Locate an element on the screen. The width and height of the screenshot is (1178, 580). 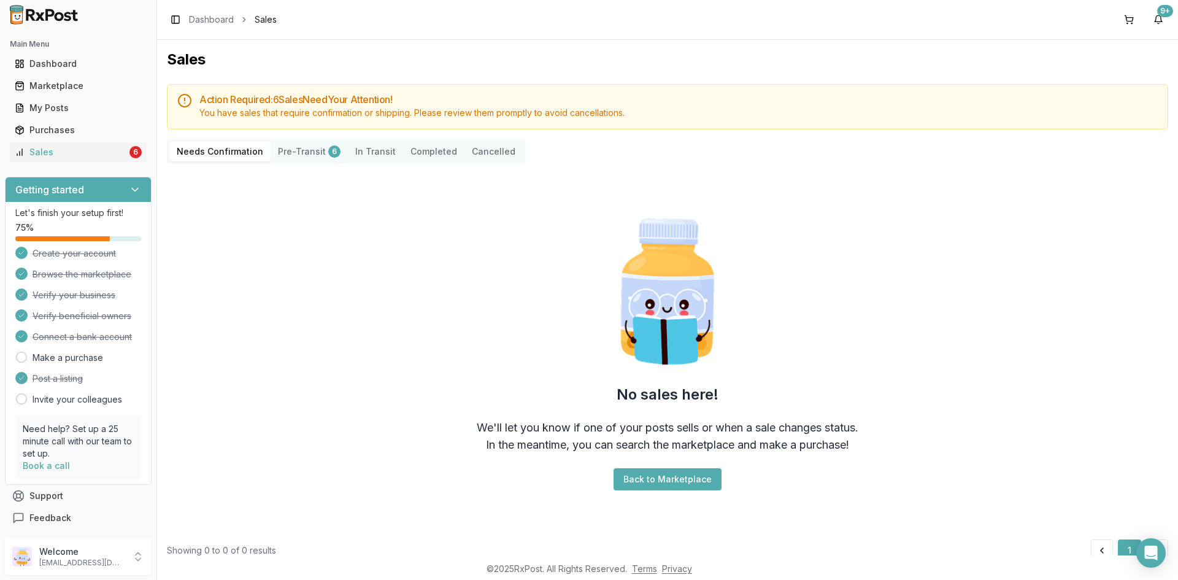
div: Showing 0 to 0 of 0 results is located at coordinates (221, 550).